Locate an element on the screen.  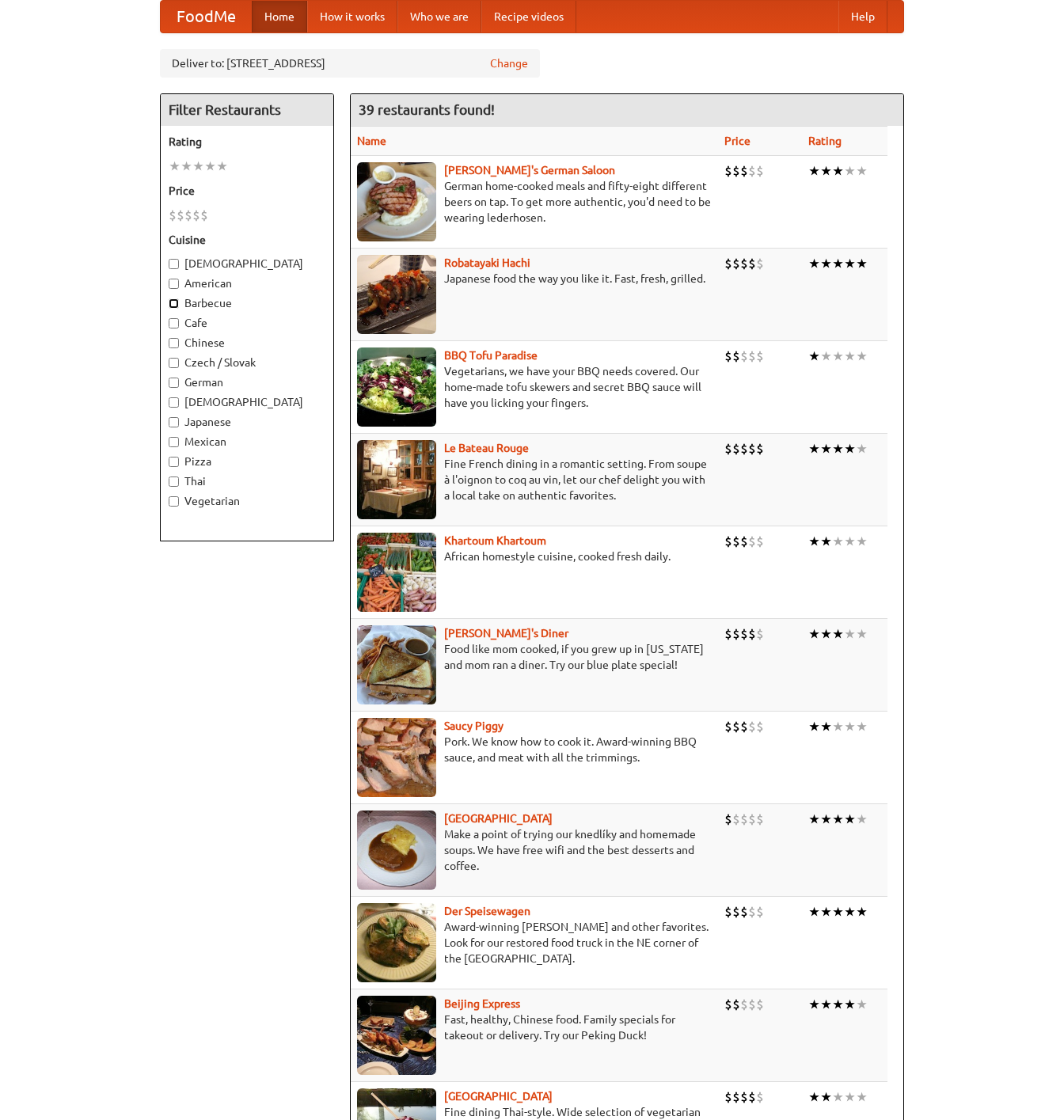
label: Barbecue is located at coordinates (247, 304).